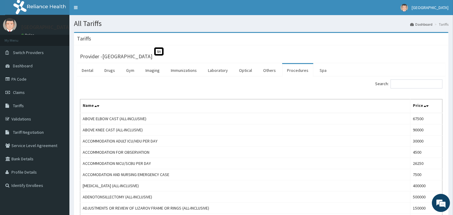 The width and height of the screenshot is (453, 215). Describe the element at coordinates (426, 208) in the screenshot. I see `td: 150000` at that location.